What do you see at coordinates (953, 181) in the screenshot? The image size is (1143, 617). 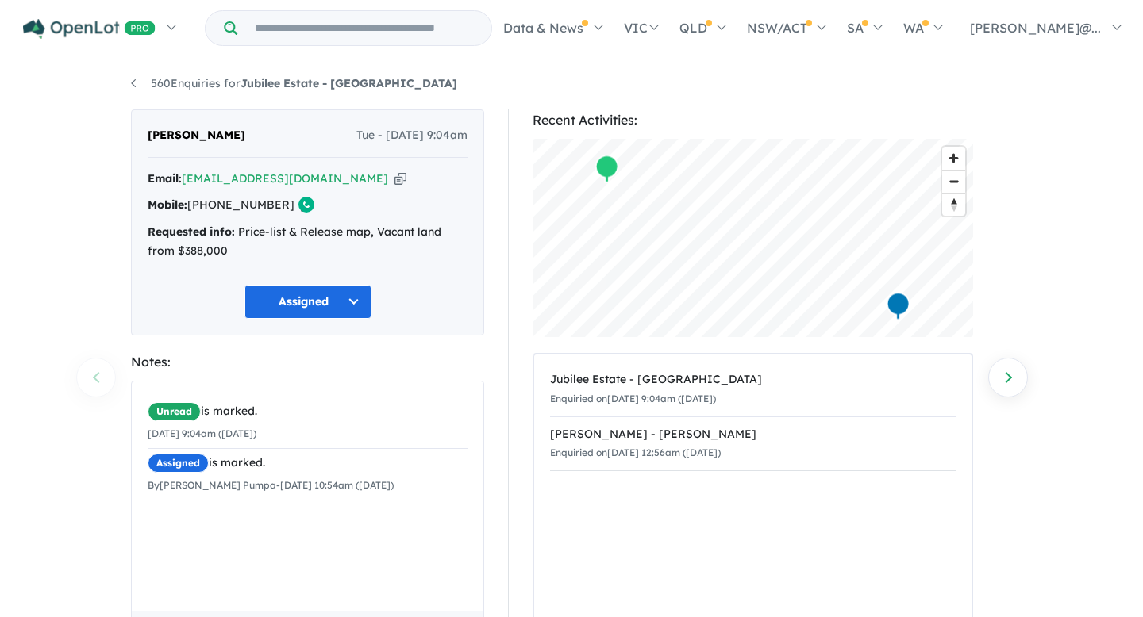 I see `button: Zoom out` at bounding box center [953, 181].